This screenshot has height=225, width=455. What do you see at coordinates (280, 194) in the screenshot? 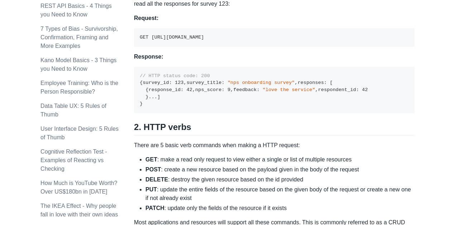
I see `li: : update the entire fields of the resource based on the given body of the request or create a new...` at bounding box center [280, 194].